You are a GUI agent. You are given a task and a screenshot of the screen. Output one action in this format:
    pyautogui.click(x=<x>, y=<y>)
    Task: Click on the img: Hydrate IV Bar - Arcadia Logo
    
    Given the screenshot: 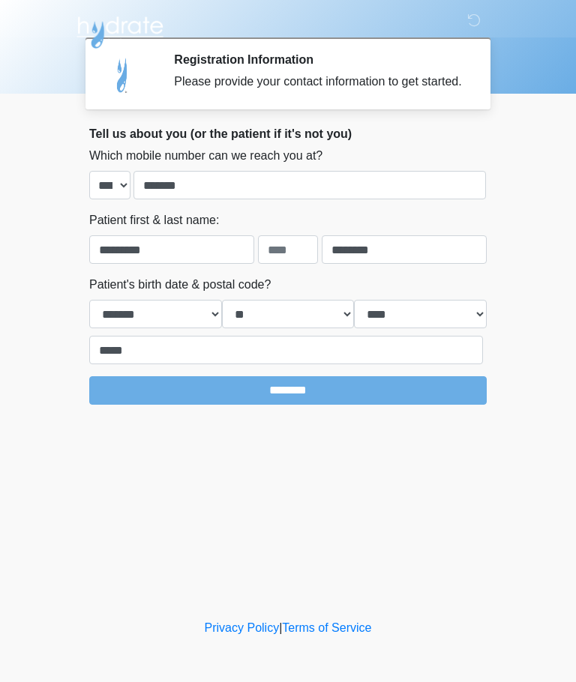 What is the action you would take?
    pyautogui.click(x=120, y=30)
    